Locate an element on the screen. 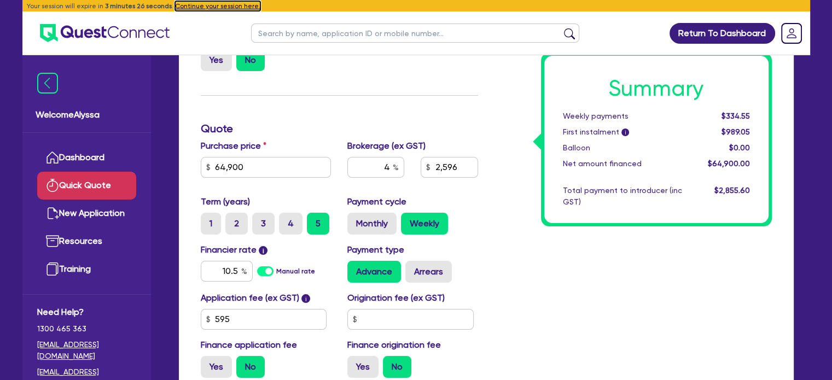 The height and width of the screenshot is (380, 832). img: resources is located at coordinates (53, 241).